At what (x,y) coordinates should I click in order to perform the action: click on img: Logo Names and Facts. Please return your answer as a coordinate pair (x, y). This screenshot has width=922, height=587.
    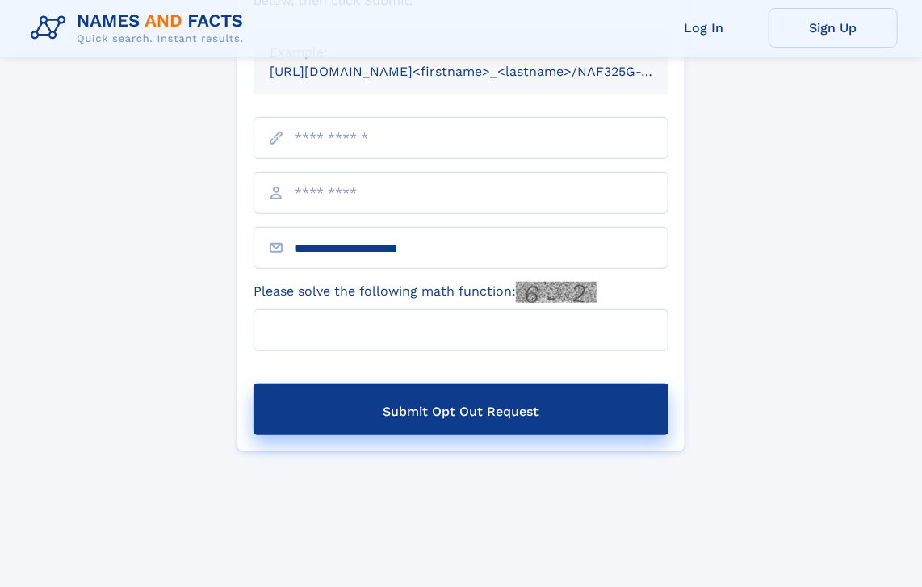
    Looking at the image, I should click on (140, 28).